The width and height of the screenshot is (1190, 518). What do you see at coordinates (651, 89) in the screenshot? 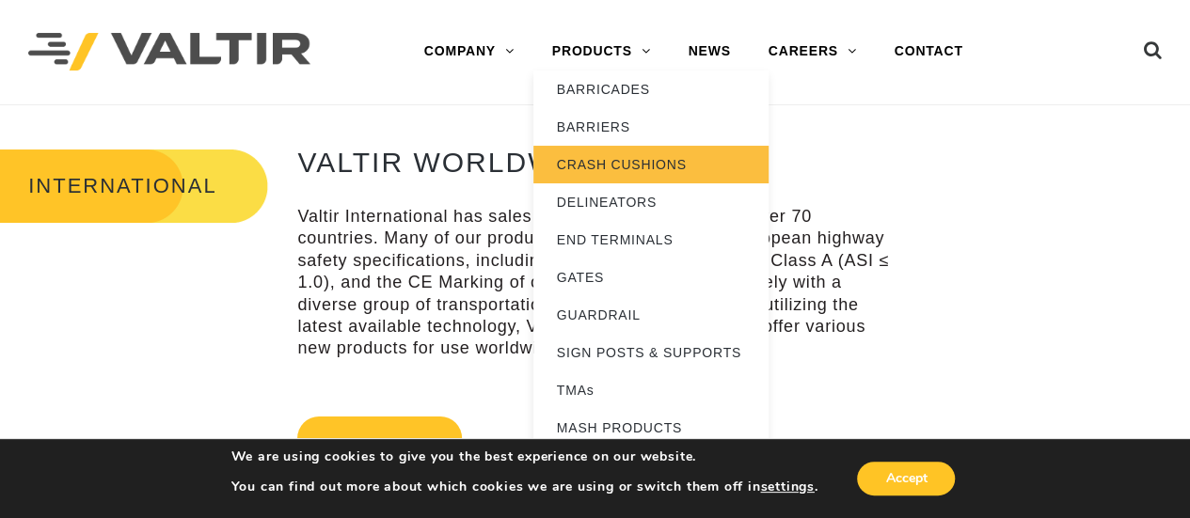
I see `a: BARRICADES` at bounding box center [651, 89].